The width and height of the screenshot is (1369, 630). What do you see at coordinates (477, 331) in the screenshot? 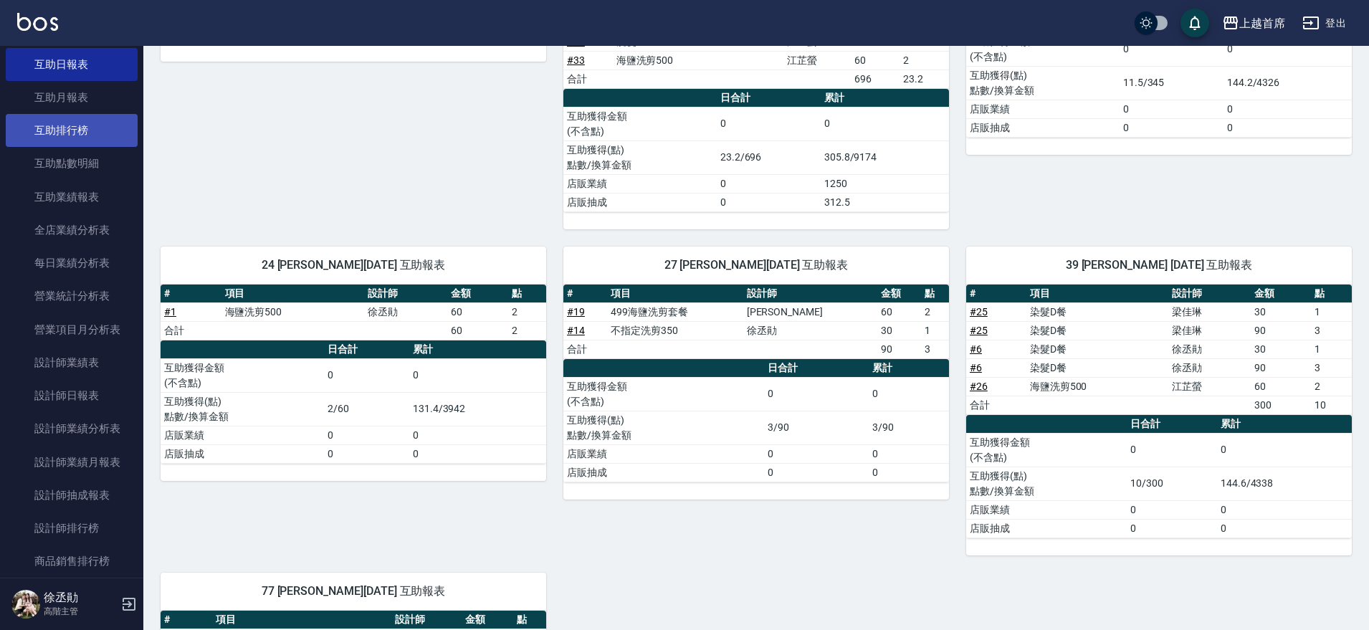
I see `td: 60` at bounding box center [477, 331].